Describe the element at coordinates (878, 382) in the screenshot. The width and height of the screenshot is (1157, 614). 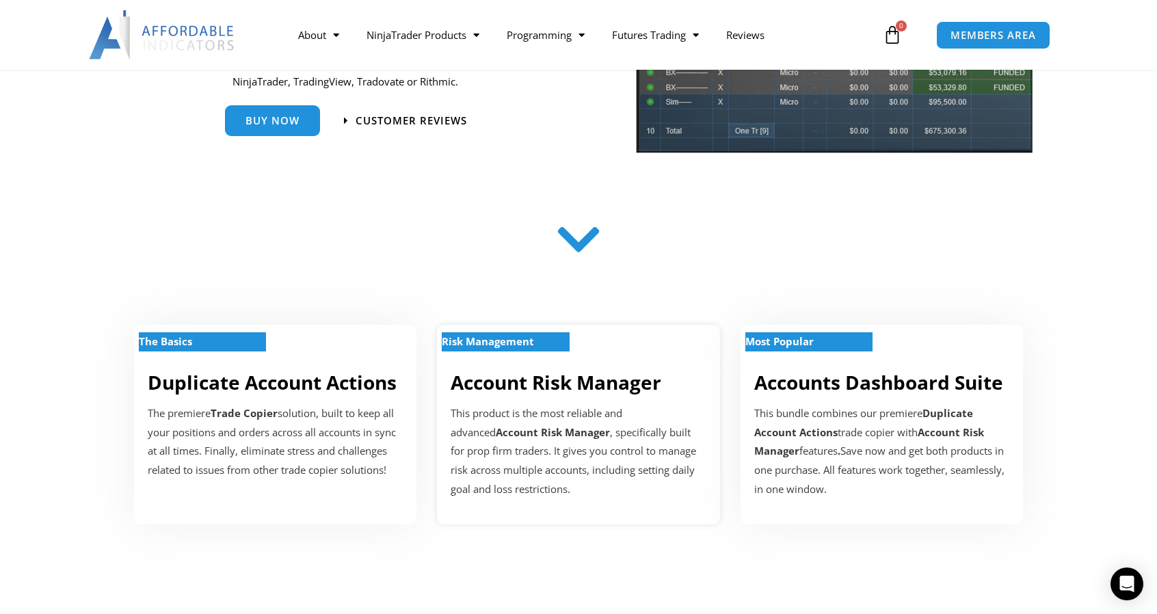
I see `a: Accounts Dashboard Suite` at that location.